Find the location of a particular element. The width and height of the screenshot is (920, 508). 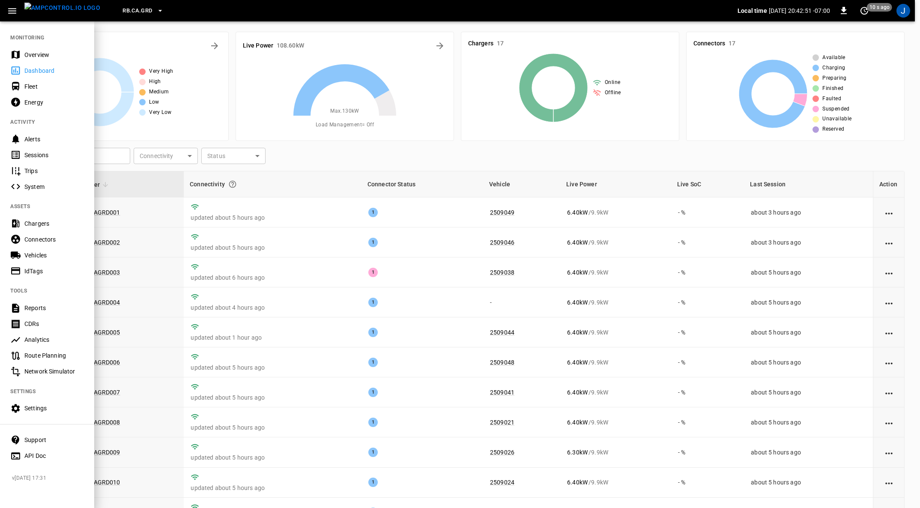

div: Reports is located at coordinates (54, 308).